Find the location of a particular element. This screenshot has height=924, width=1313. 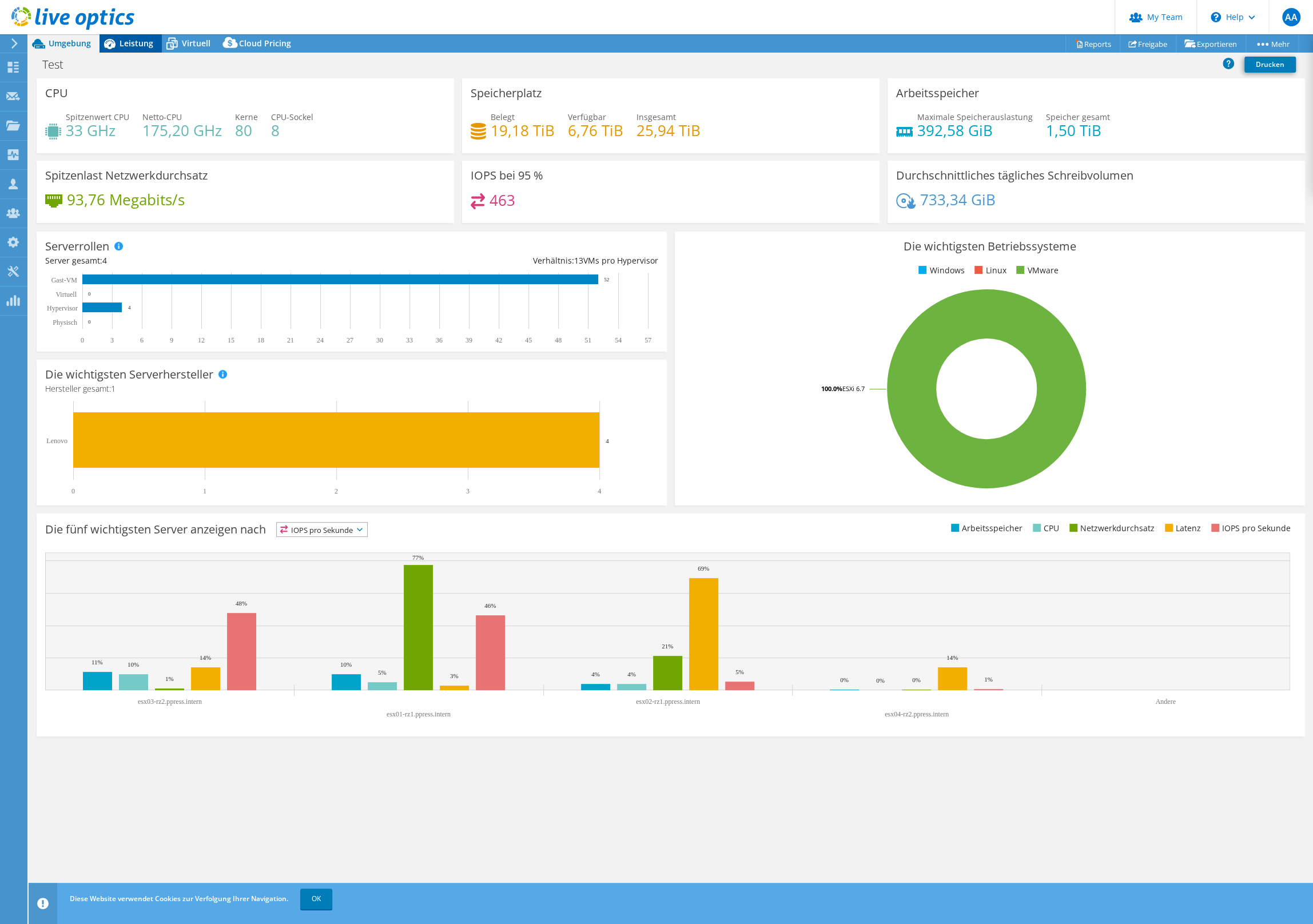

h4: 19,18 TiB is located at coordinates (523, 130).